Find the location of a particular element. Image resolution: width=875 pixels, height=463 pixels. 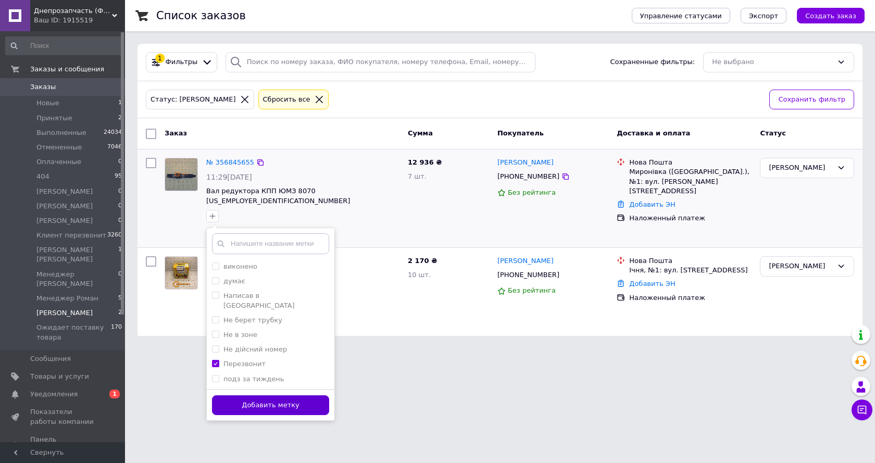

span: Экспорт is located at coordinates (764, 16).